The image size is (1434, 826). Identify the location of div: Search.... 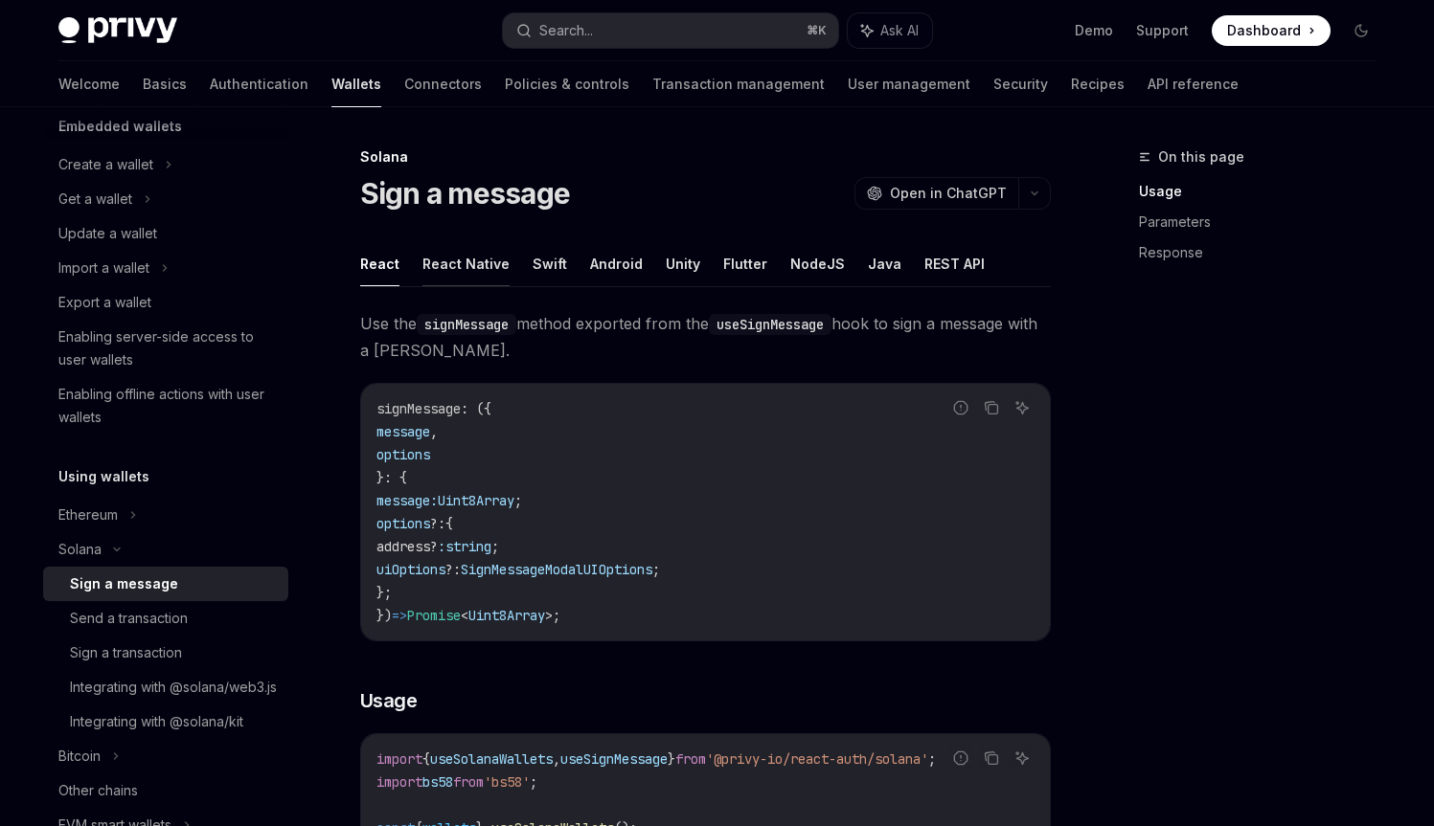
(566, 31).